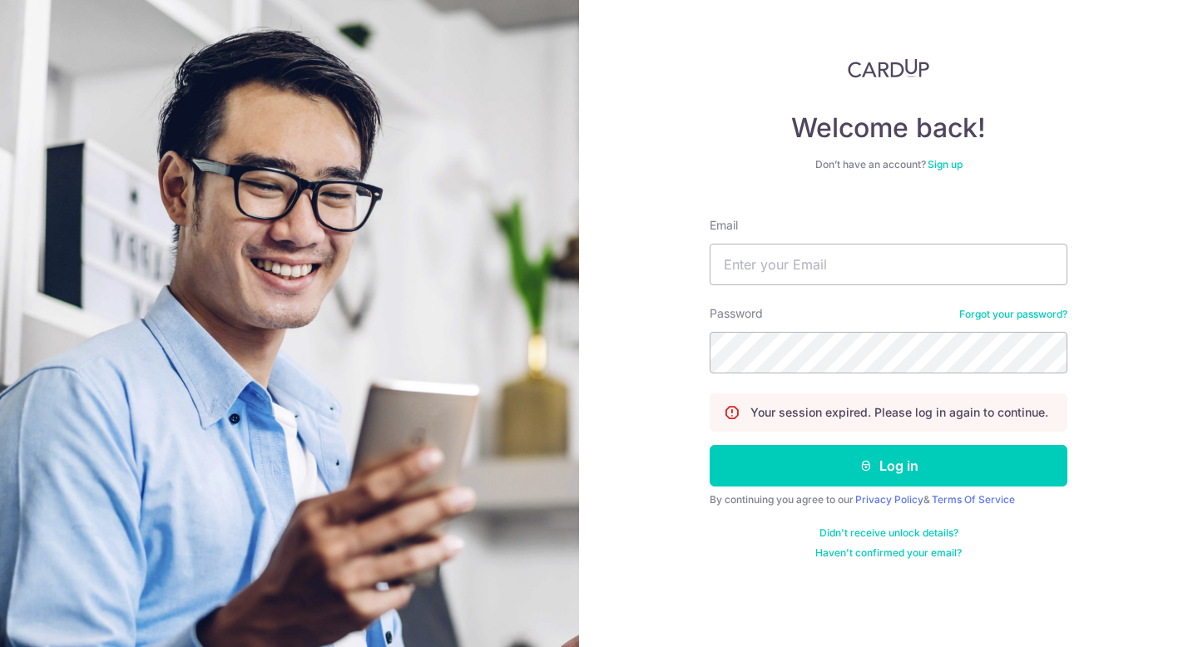  What do you see at coordinates (889, 466) in the screenshot?
I see `button: Log in` at bounding box center [889, 466].